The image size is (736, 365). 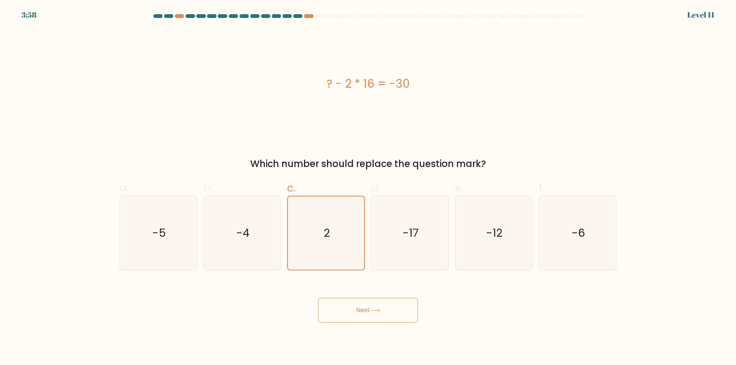 What do you see at coordinates (243, 233) in the screenshot?
I see `text: -4` at bounding box center [243, 233].